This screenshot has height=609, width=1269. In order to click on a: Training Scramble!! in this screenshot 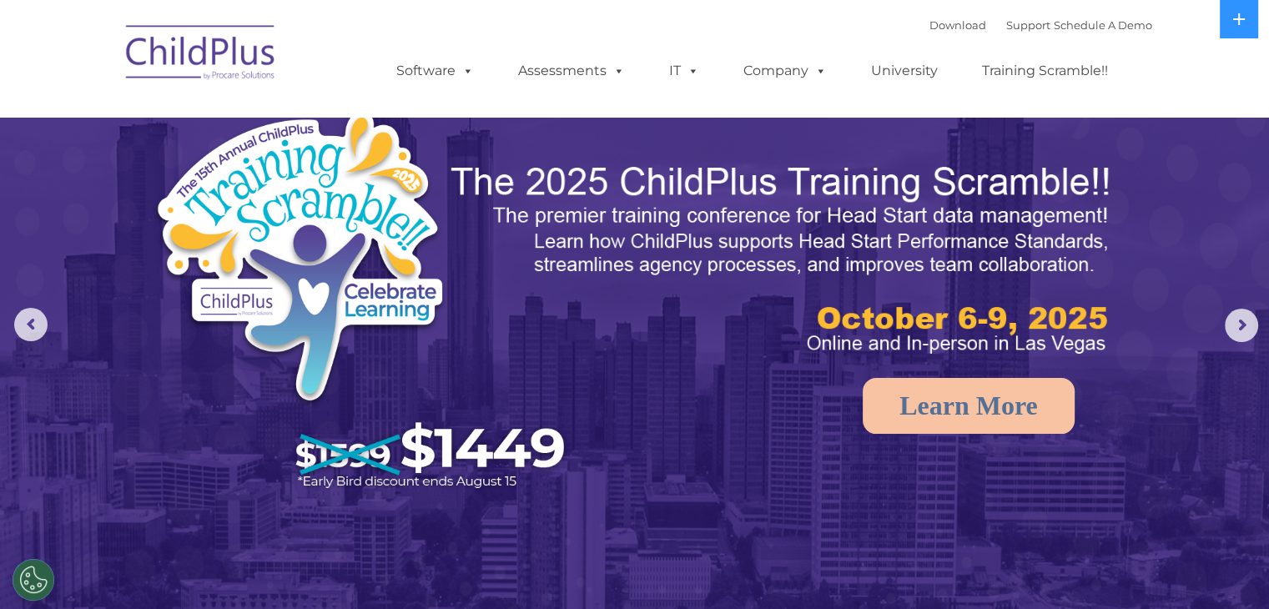, I will do `click(1045, 71)`.